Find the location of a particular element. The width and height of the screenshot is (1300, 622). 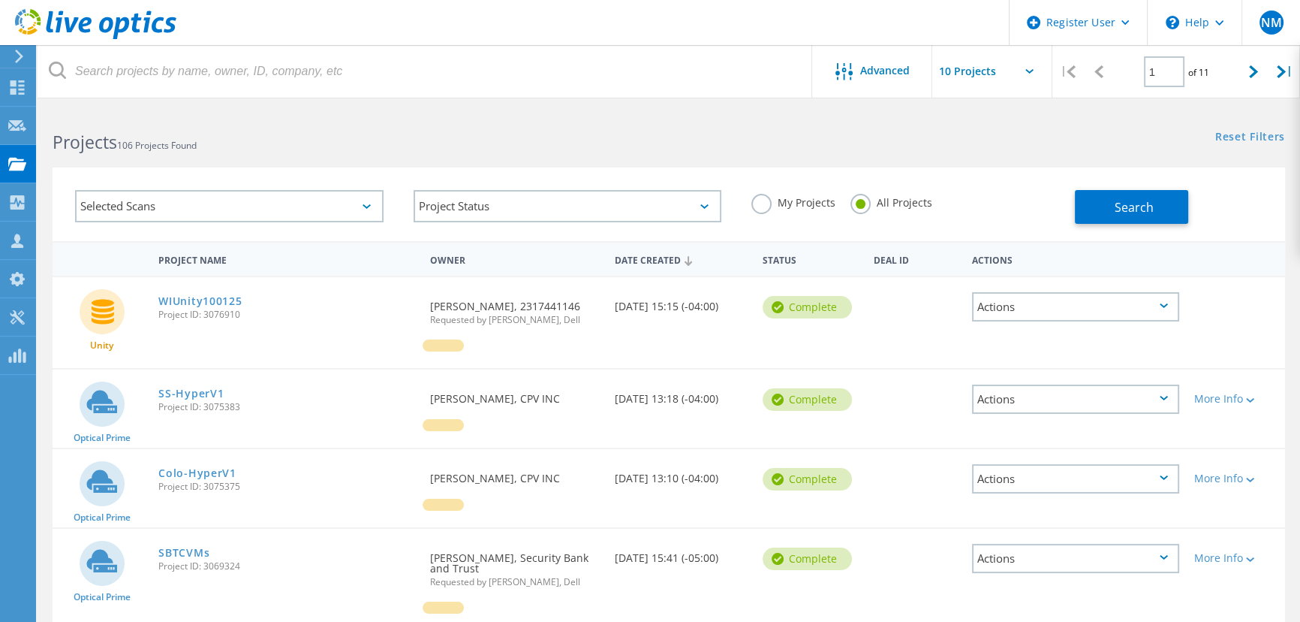

div: Selected Scans is located at coordinates (229, 206).